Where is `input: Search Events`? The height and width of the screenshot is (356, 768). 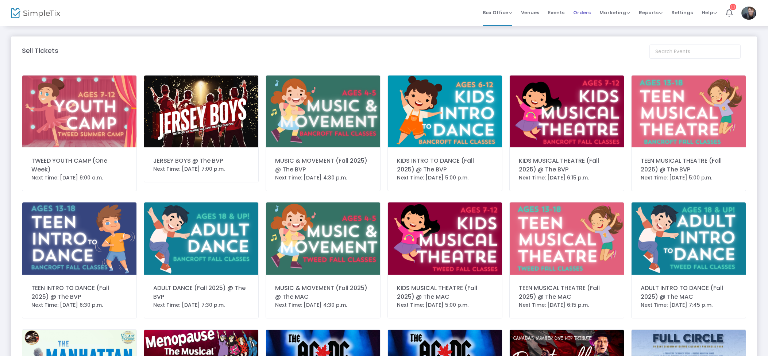 input: Search Events is located at coordinates (695, 51).